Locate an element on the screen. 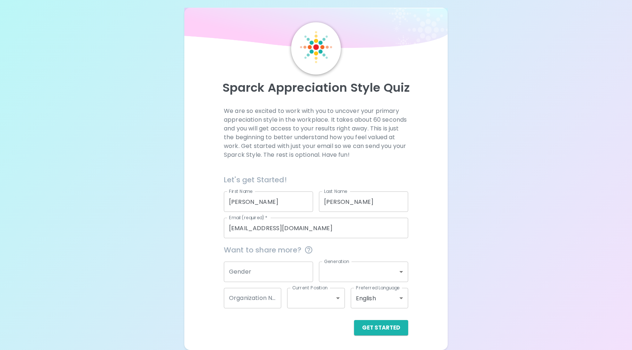  button: Get Started is located at coordinates (381, 328).